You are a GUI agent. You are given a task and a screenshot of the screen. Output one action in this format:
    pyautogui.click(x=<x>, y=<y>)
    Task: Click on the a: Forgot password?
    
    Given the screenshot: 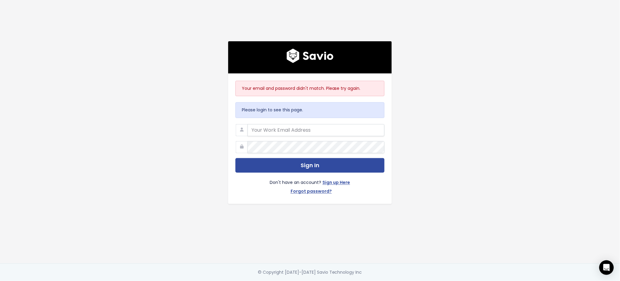 What is the action you would take?
    pyautogui.click(x=311, y=192)
    